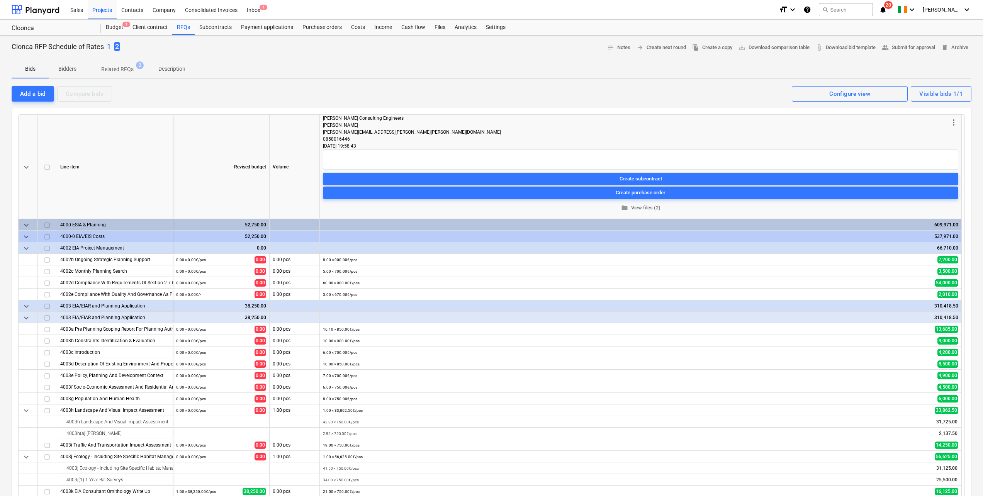  What do you see at coordinates (172, 69) in the screenshot?
I see `p: Description` at bounding box center [172, 69].